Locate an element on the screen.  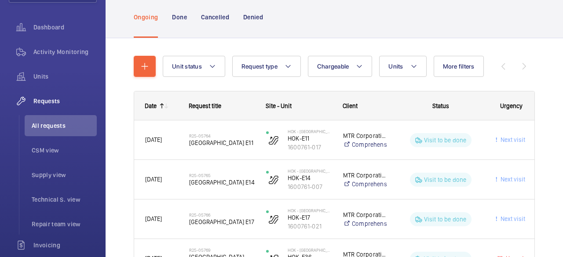
span: Request title is located at coordinates (205, 106).